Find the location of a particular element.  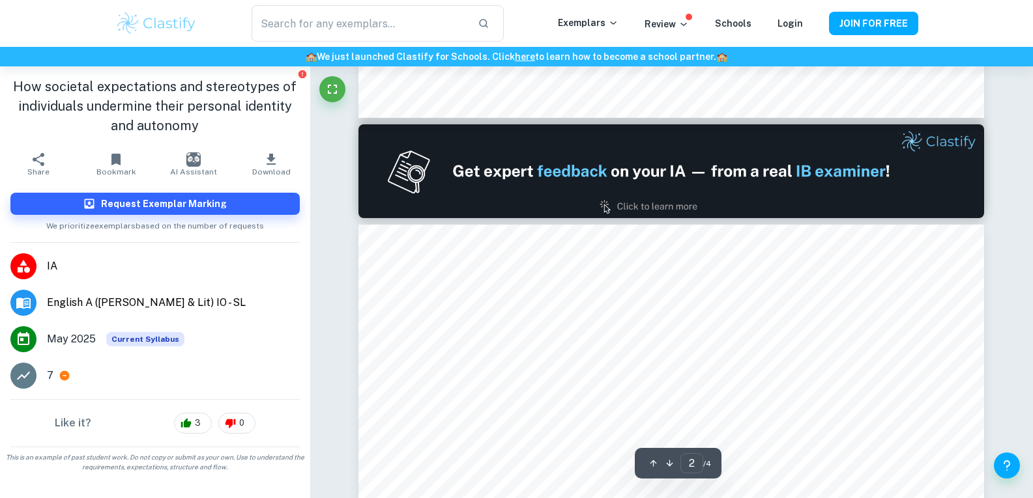

a: here is located at coordinates (524, 57).